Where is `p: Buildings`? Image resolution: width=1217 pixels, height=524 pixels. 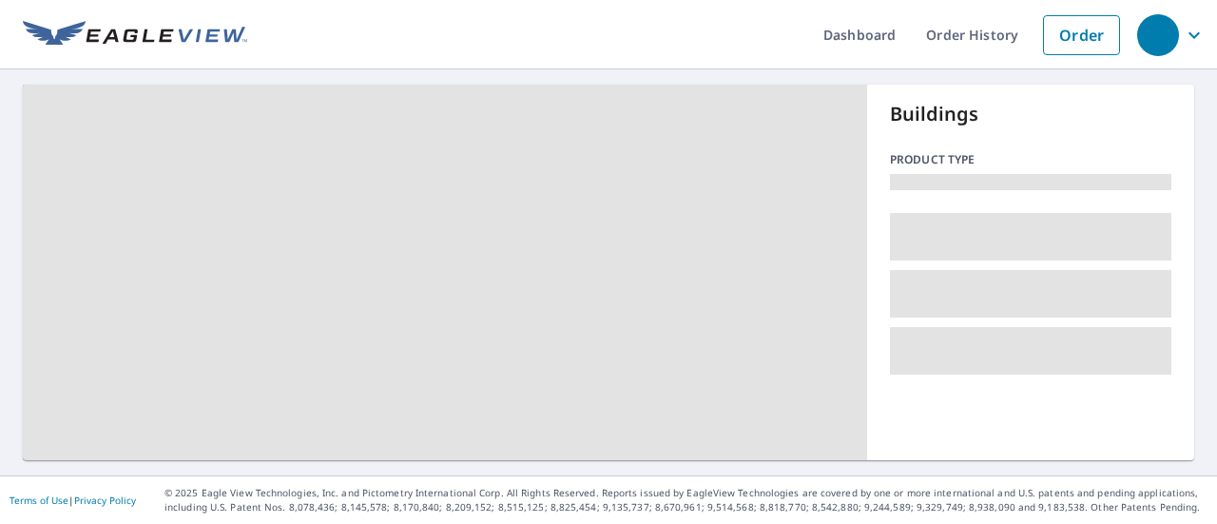 p: Buildings is located at coordinates (1030, 114).